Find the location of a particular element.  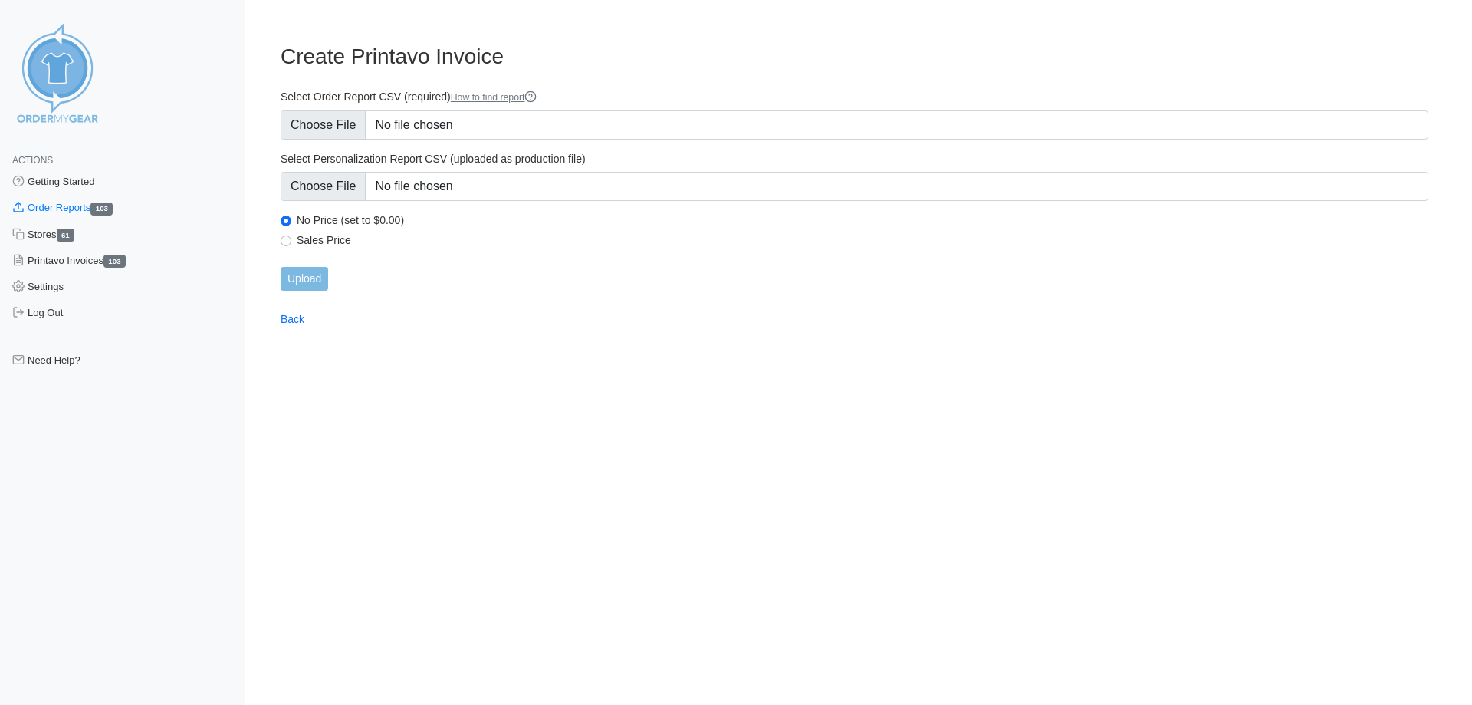

label: Sales Price is located at coordinates (863, 240).